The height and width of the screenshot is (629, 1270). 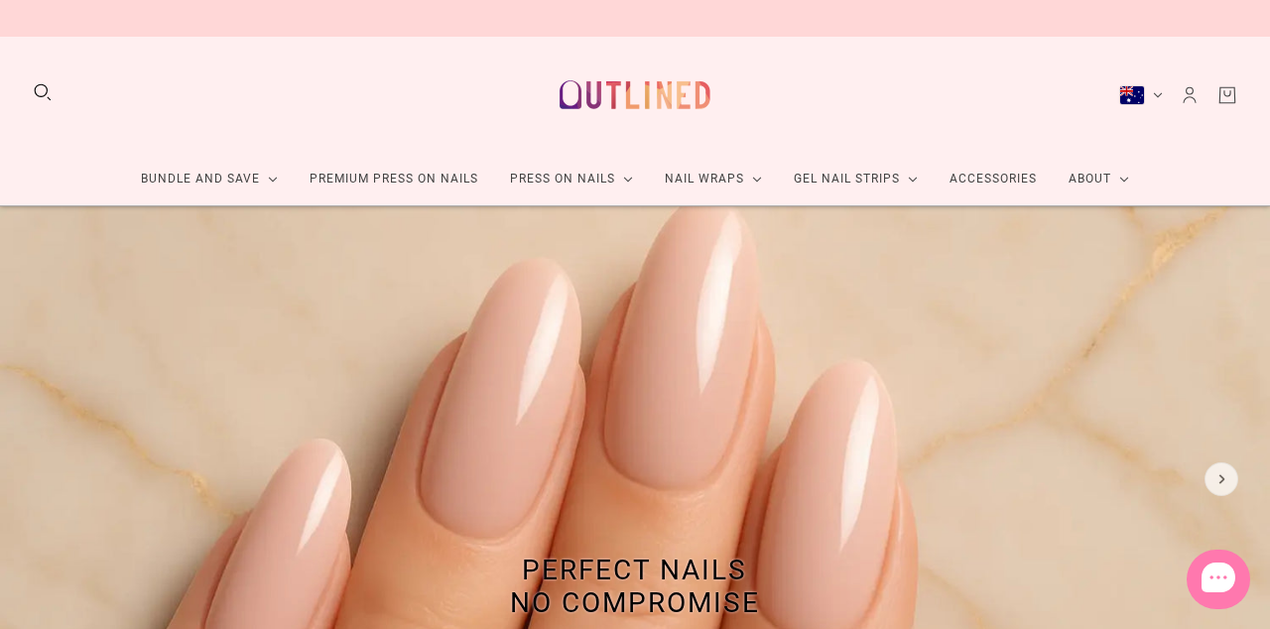 I want to click on a: Nail Wraps, so click(x=713, y=179).